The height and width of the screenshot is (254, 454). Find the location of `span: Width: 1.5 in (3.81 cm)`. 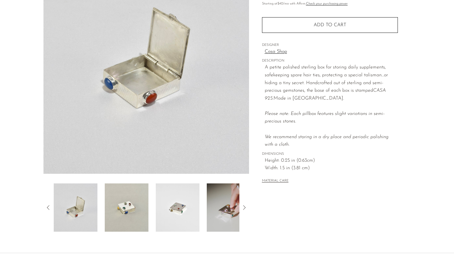

span: Width: 1.5 in (3.81 cm) is located at coordinates (331, 168).